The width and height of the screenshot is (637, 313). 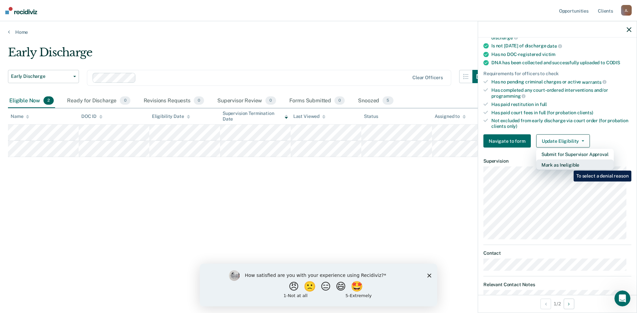 I want to click on div: Has no pending criminal charges or active, so click(x=561, y=82).